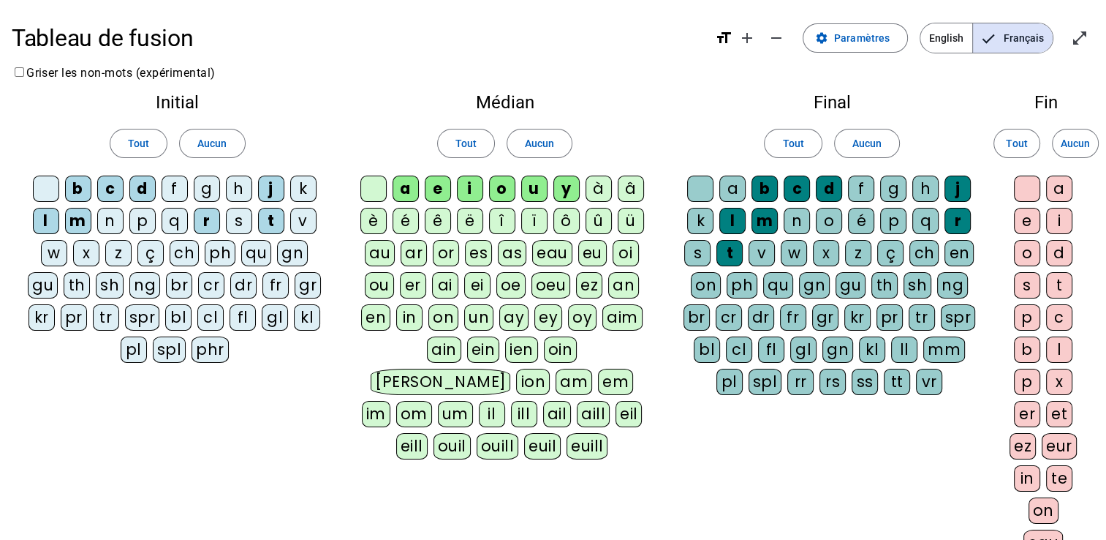 This screenshot has width=1106, height=540. What do you see at coordinates (42, 317) in the screenshot?
I see `div: kr` at bounding box center [42, 317].